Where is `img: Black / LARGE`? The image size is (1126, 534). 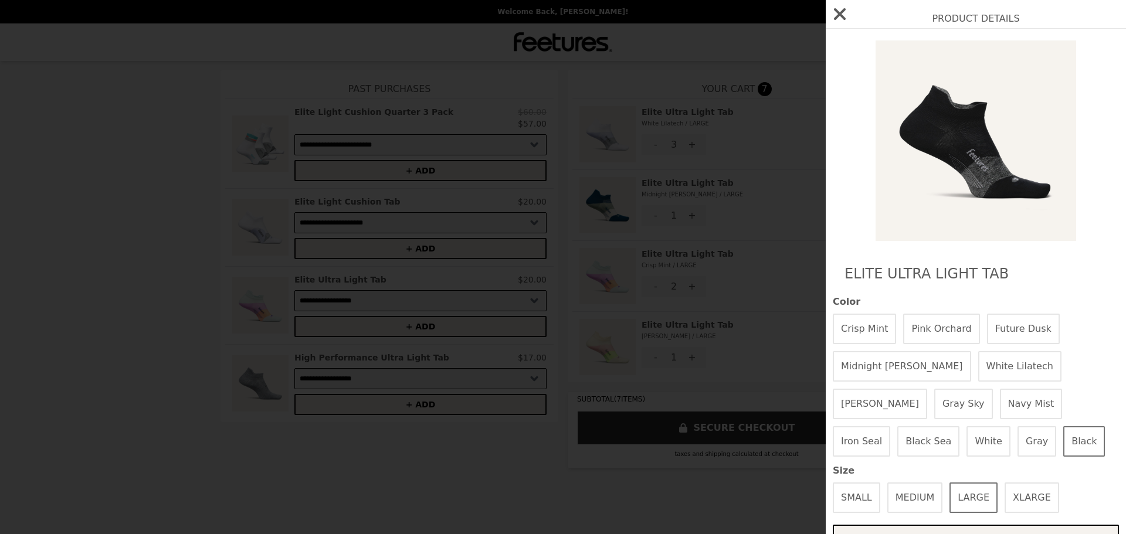
img: Black / LARGE is located at coordinates (976, 141).